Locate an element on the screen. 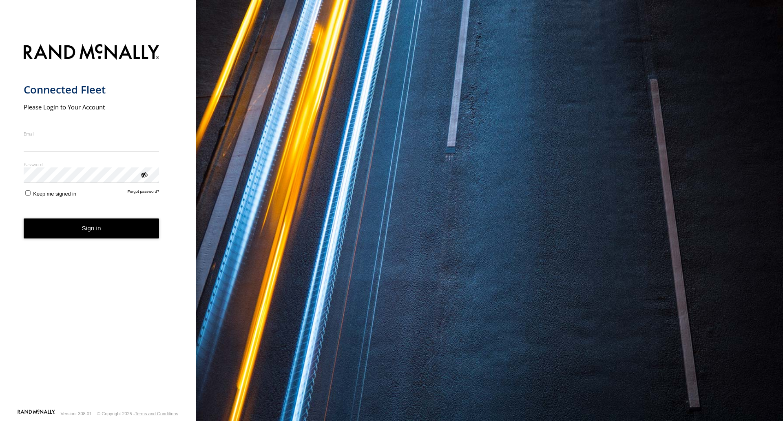 The width and height of the screenshot is (783, 421). button: Sign in is located at coordinates (91, 228).